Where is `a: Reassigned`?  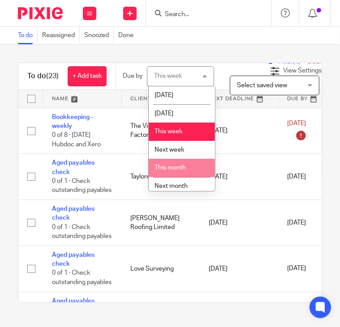
a: Reassigned is located at coordinates (61, 35).